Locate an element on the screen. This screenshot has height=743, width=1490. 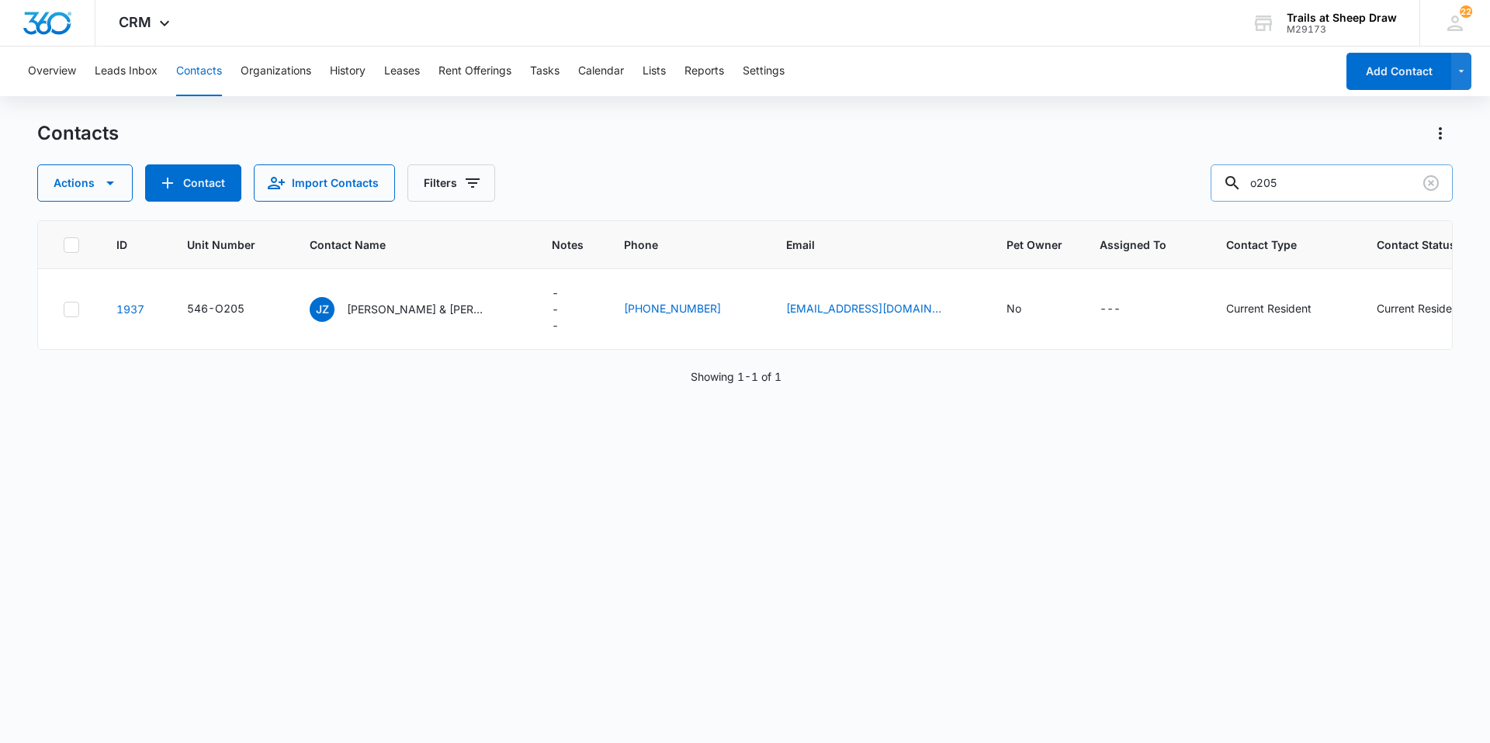
span: Pet Owner is located at coordinates (1034, 244).